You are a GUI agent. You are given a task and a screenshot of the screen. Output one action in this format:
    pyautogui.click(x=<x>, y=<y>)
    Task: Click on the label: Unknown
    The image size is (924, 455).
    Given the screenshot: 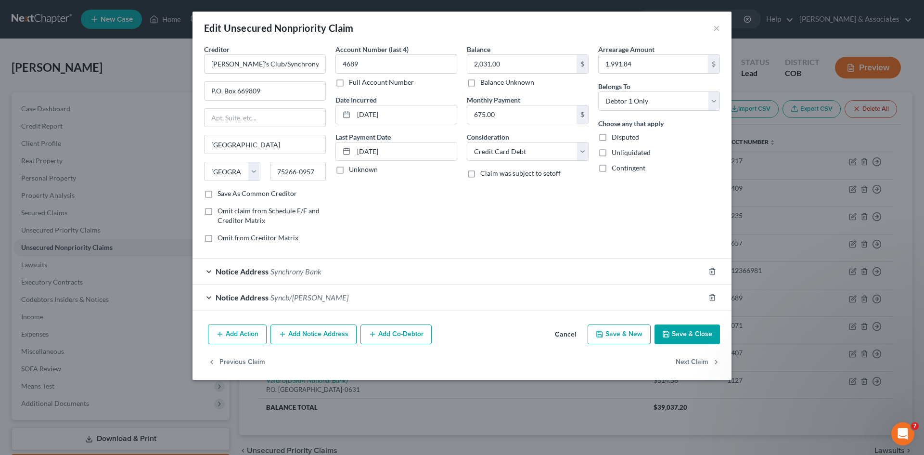 What is the action you would take?
    pyautogui.click(x=364, y=169)
    